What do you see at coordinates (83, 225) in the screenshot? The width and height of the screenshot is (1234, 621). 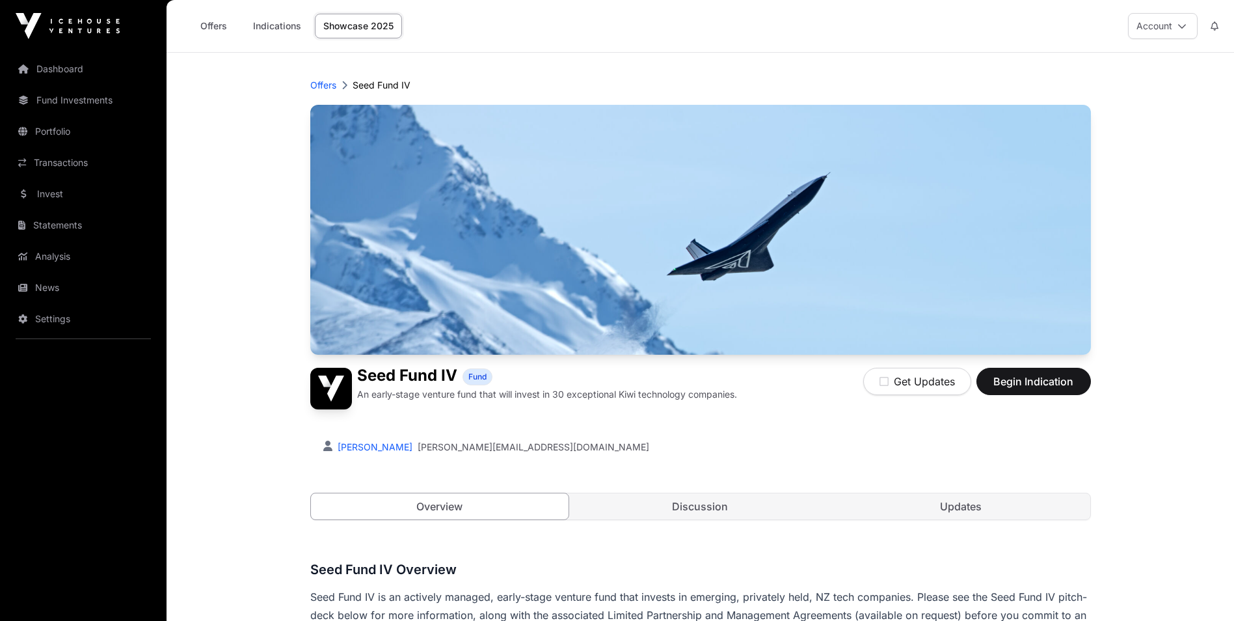 I see `a: Statements` at bounding box center [83, 225].